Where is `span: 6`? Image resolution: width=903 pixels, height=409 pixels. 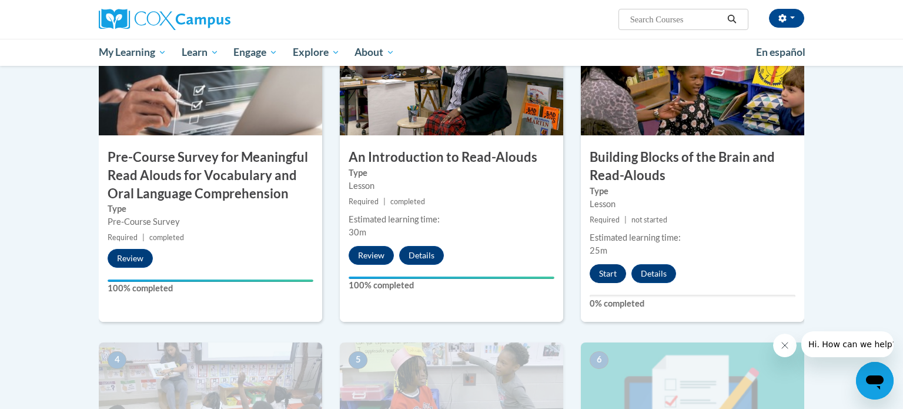
span: 6 is located at coordinates (599, 360).